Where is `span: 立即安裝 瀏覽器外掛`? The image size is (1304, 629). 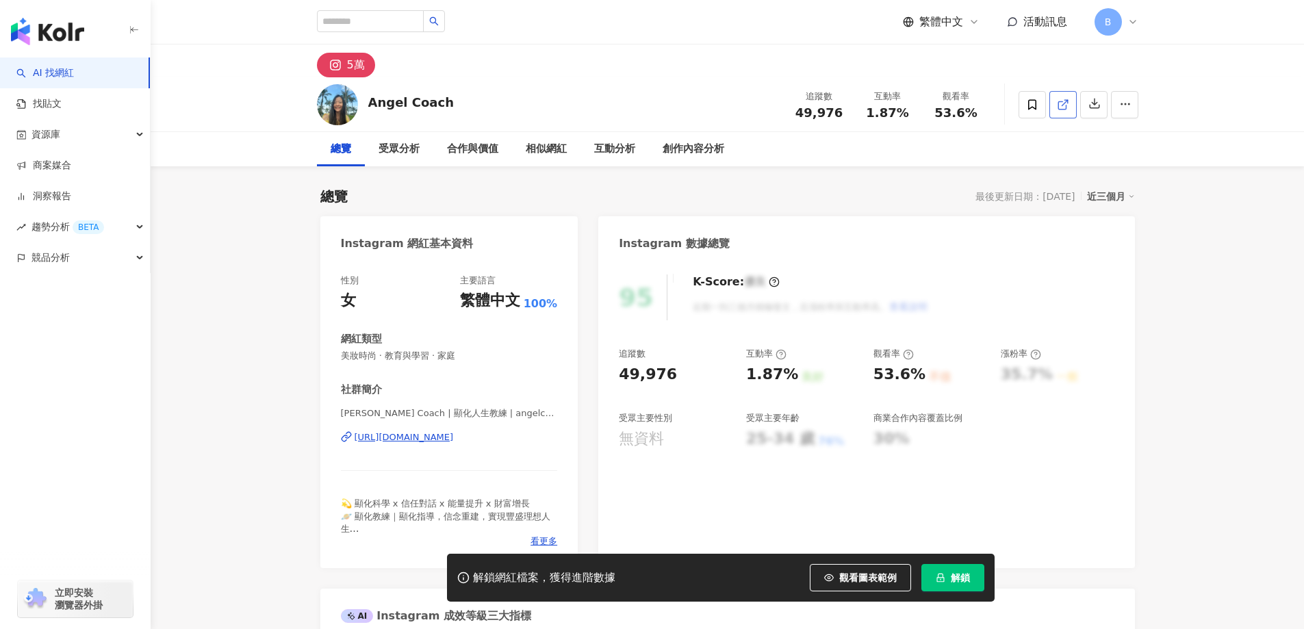 span: 立即安裝 瀏覽器外掛 is located at coordinates (79, 599).